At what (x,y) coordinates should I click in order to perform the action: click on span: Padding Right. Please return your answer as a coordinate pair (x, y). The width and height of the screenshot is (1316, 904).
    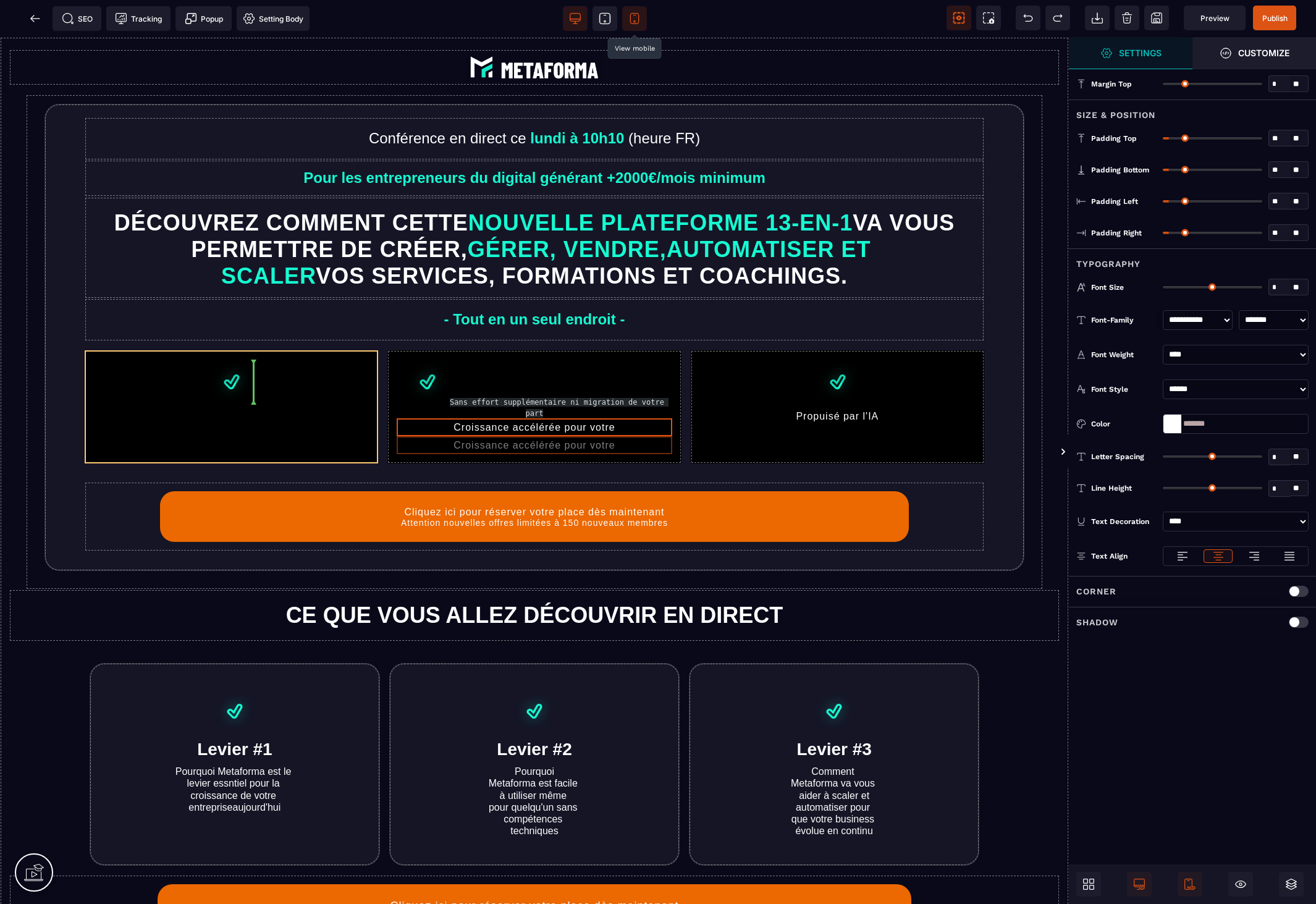
    Looking at the image, I should click on (1117, 233).